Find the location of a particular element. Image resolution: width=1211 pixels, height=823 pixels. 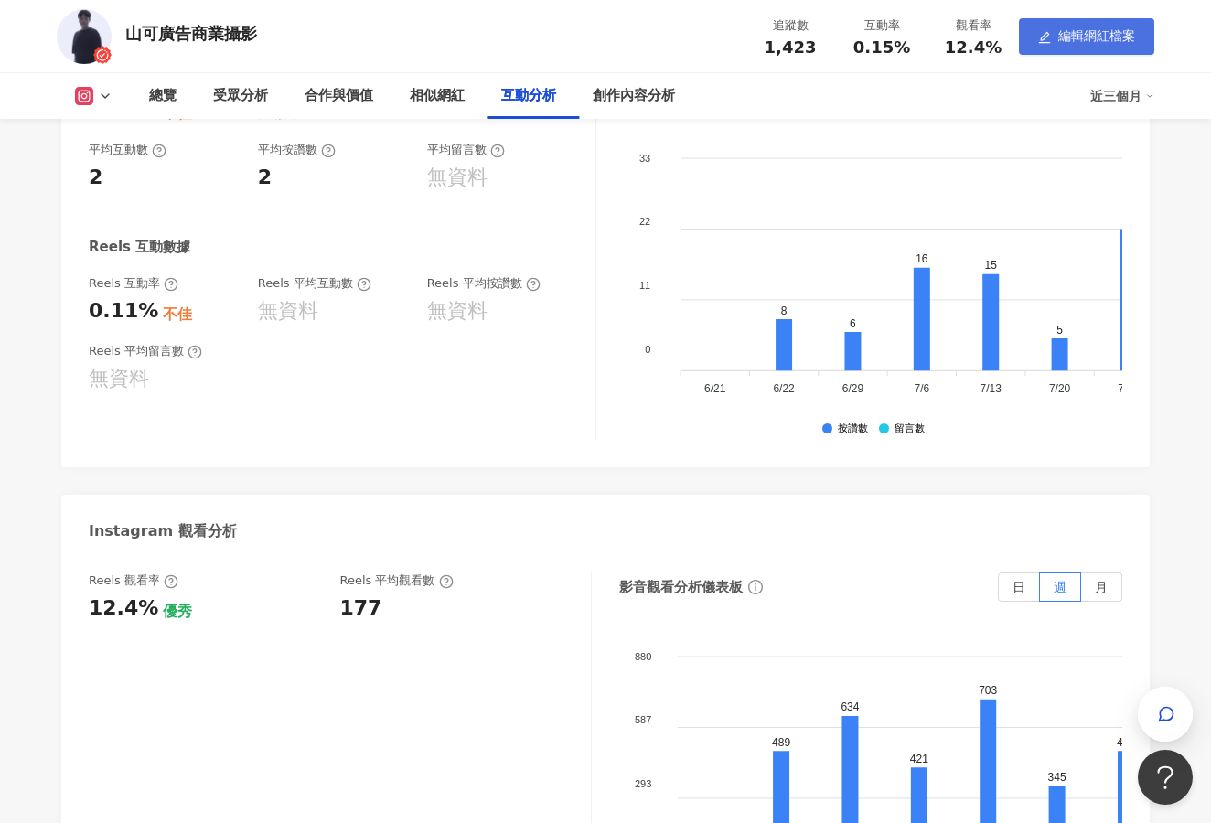

div: Reels 平均互動數 is located at coordinates (315, 284).